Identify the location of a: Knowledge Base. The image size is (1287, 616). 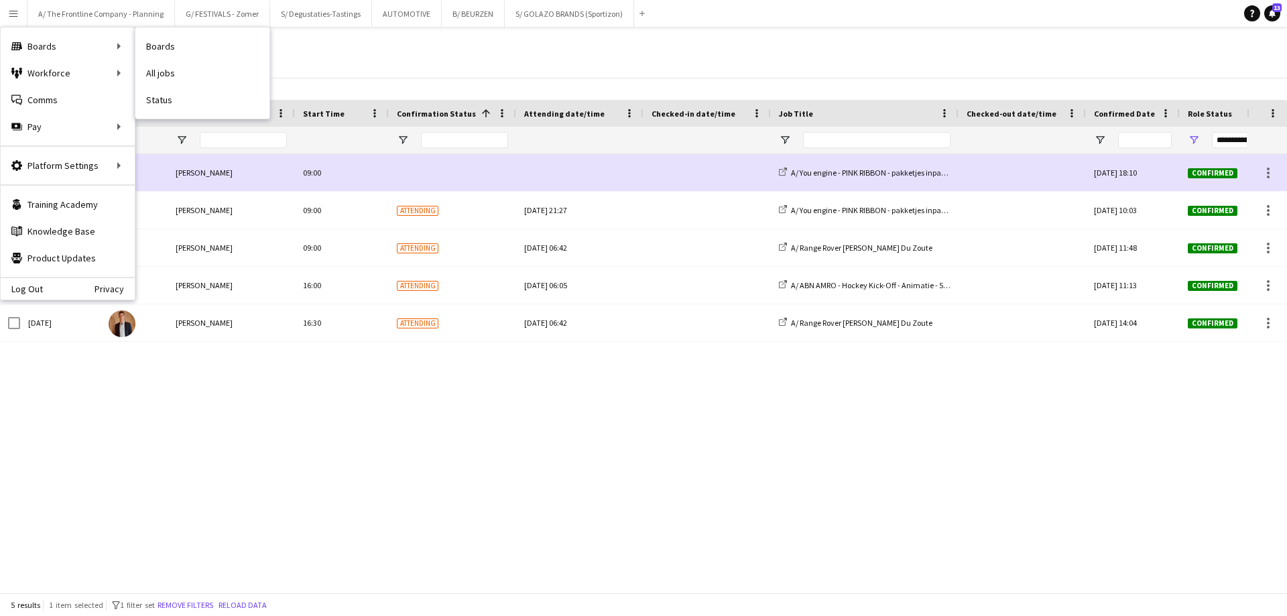
(68, 231).